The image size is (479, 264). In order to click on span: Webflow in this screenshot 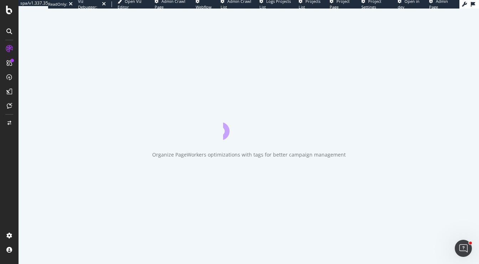, I will do `click(203, 7)`.